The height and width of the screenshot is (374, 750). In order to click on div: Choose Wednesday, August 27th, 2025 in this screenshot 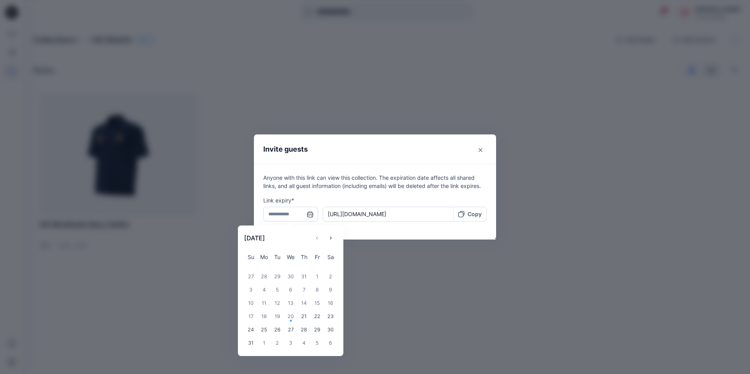, I will do `click(291, 330)`.